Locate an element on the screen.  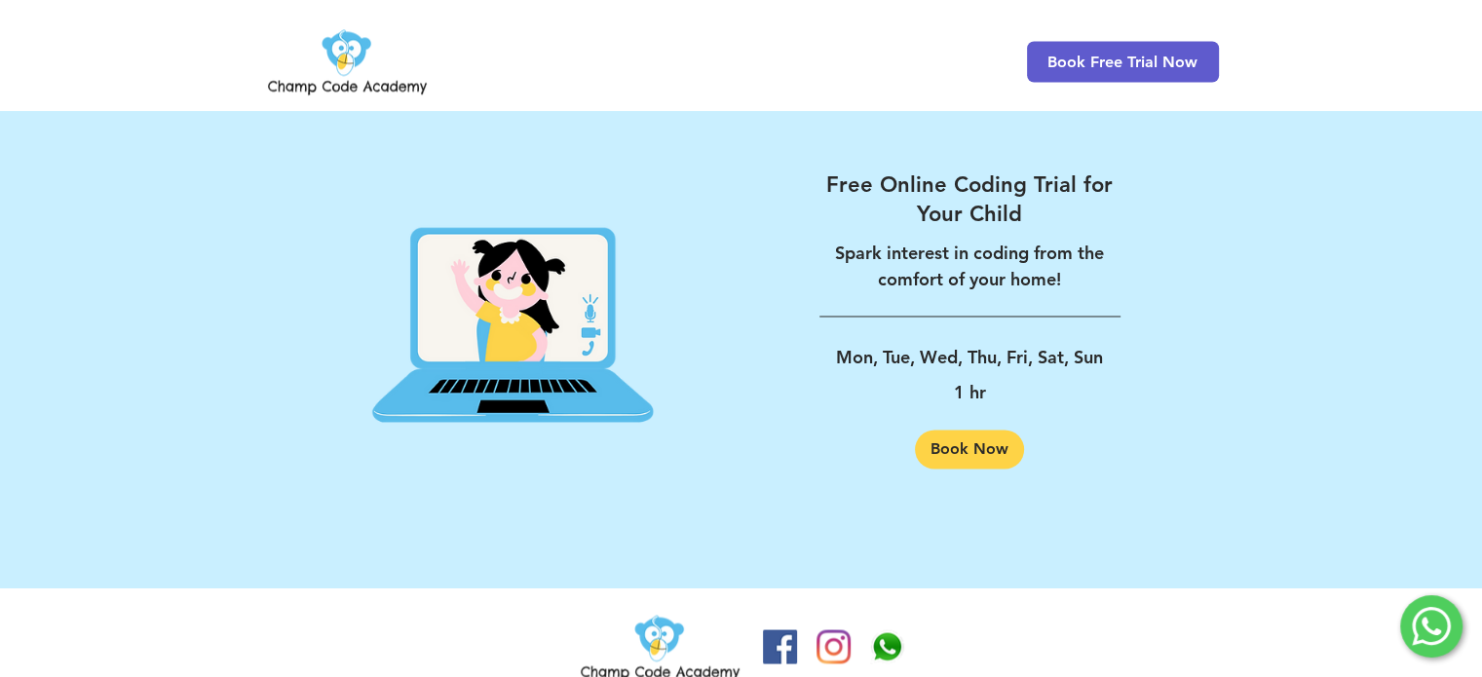
a: Champ Code Academy WhatsApp is located at coordinates (886, 646).